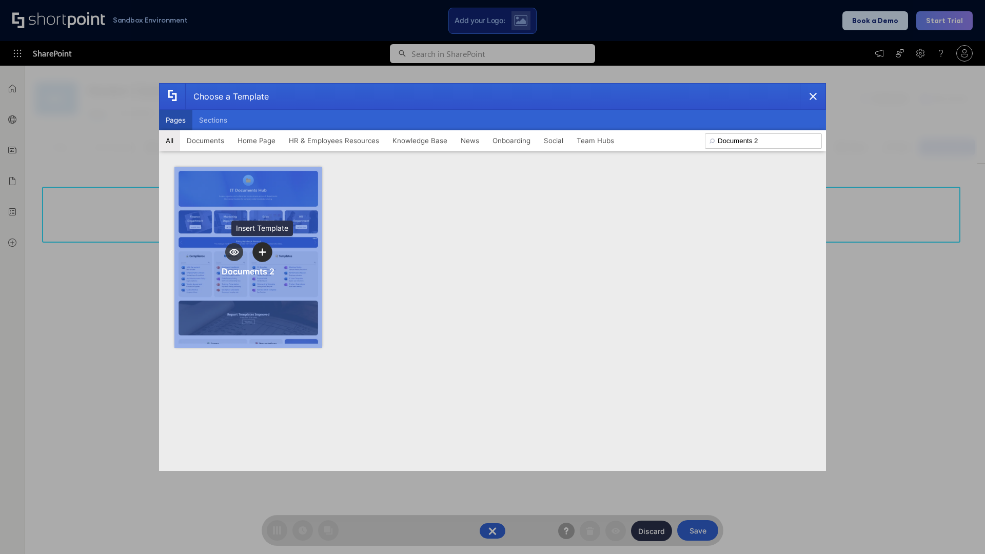  Describe the element at coordinates (595, 141) in the screenshot. I see `button: Team Hubs` at that location.